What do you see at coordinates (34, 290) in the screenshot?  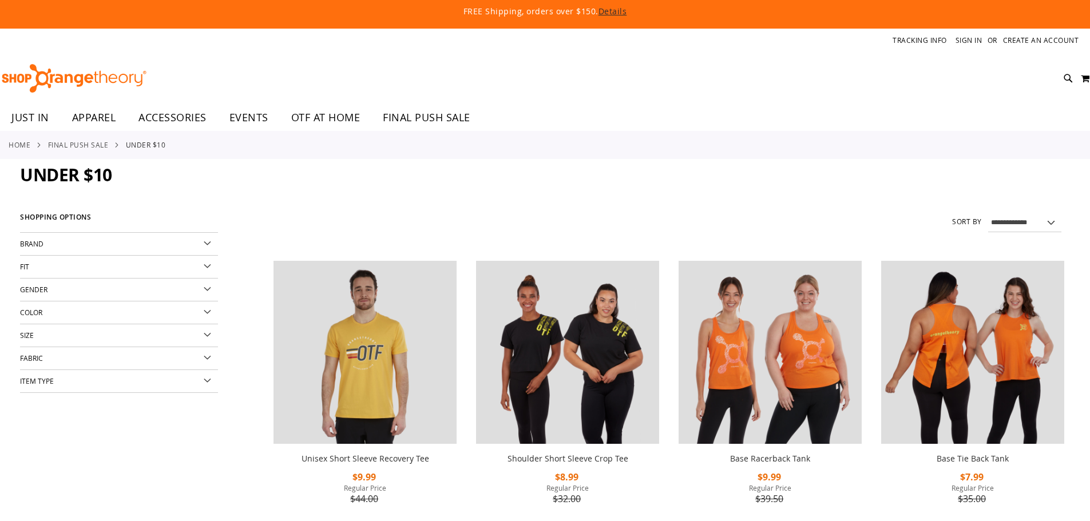 I see `span: Gender` at bounding box center [34, 290].